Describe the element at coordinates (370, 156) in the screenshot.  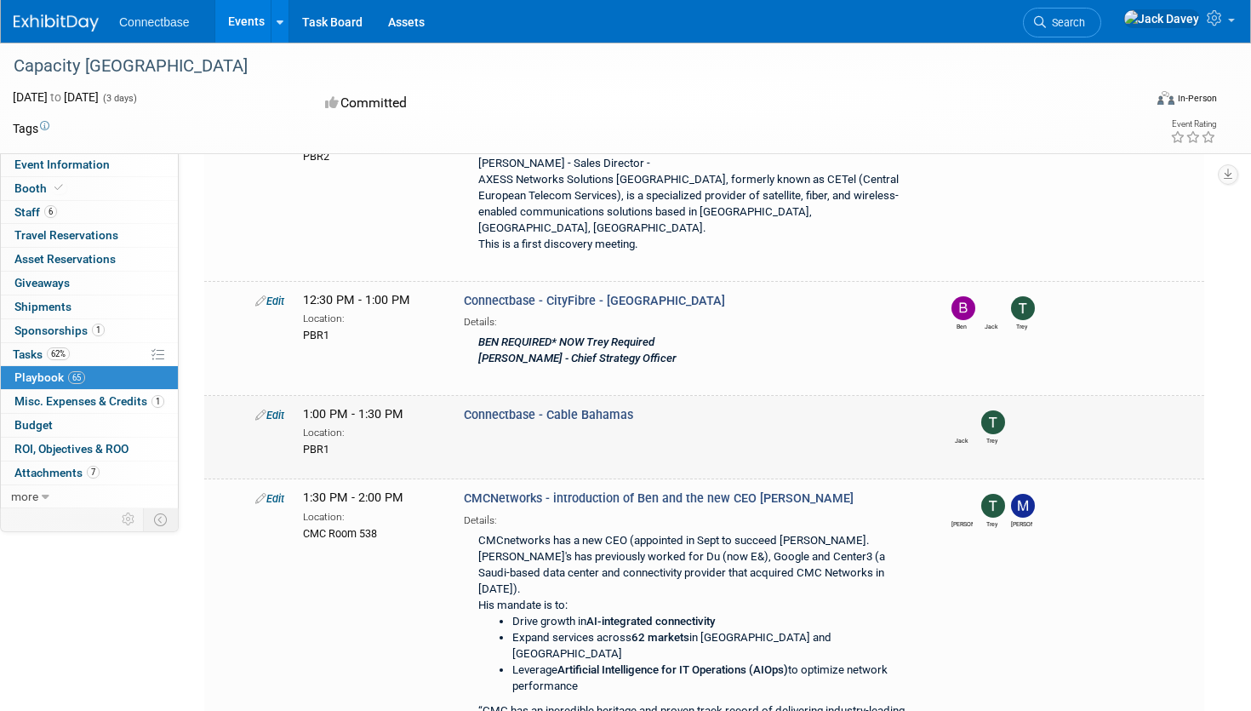
I see `div: PBR2` at that location.